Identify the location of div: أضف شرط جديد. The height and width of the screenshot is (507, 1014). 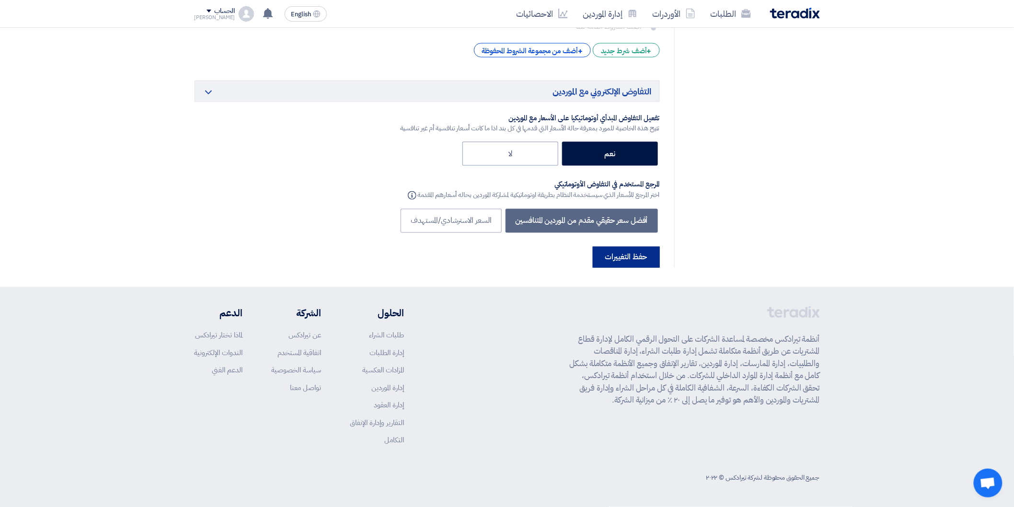
(627, 50).